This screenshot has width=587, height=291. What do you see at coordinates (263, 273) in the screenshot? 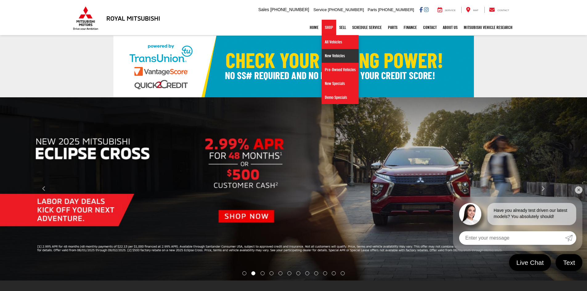
I see `li: Go to slide number 3.` at bounding box center [263, 273].